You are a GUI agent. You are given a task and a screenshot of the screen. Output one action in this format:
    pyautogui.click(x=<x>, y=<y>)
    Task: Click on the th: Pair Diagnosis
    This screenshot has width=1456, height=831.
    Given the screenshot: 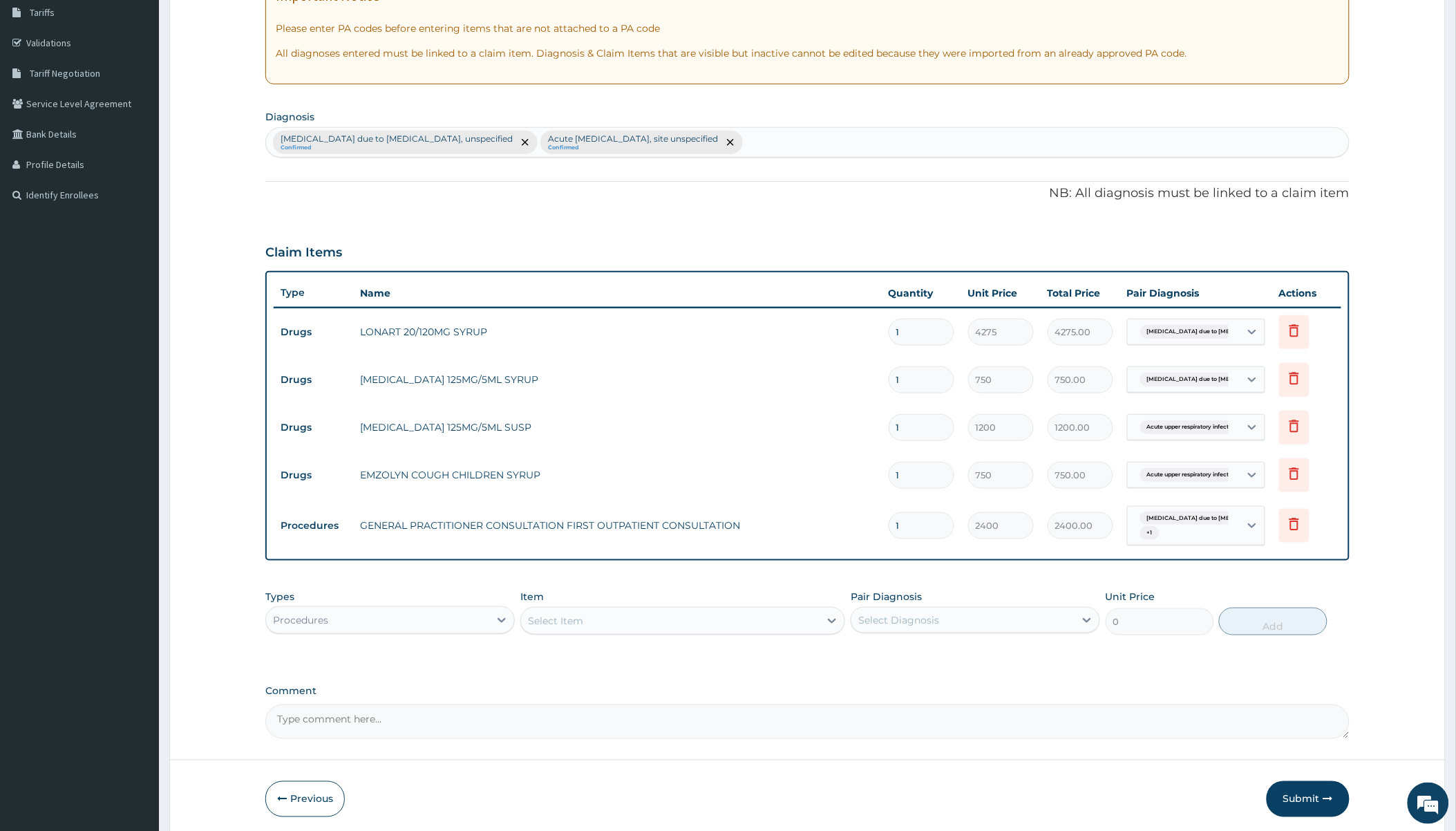 What is the action you would take?
    pyautogui.click(x=1196, y=293)
    